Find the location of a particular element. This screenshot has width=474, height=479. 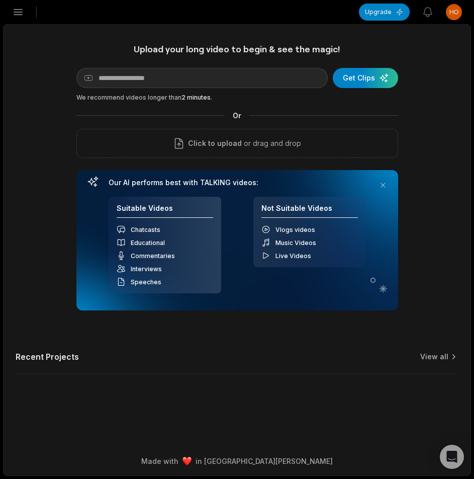

span: Or is located at coordinates (237, 115).